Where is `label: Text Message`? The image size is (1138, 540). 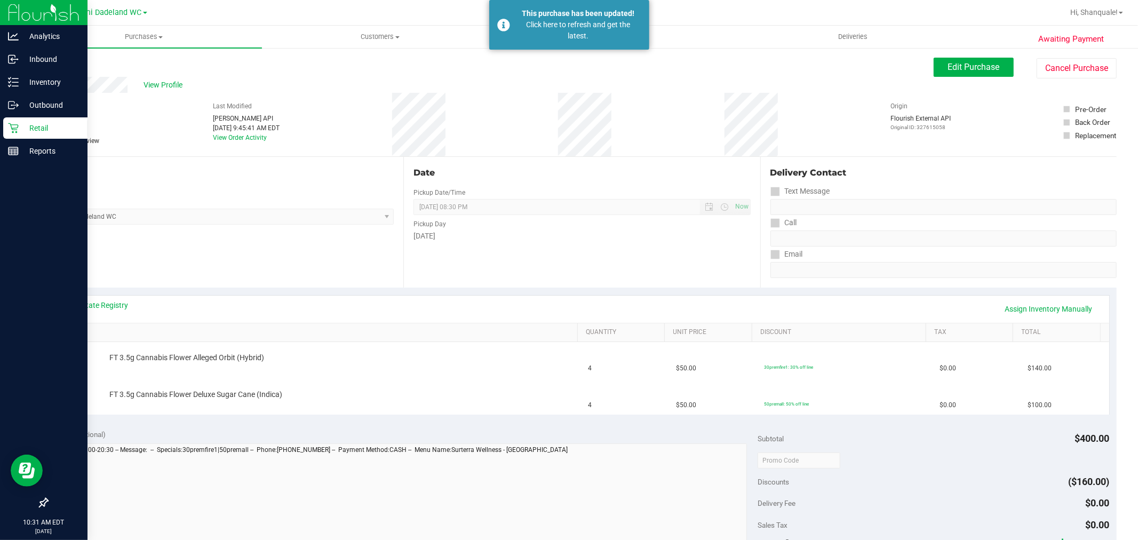 label: Text Message is located at coordinates (800, 191).